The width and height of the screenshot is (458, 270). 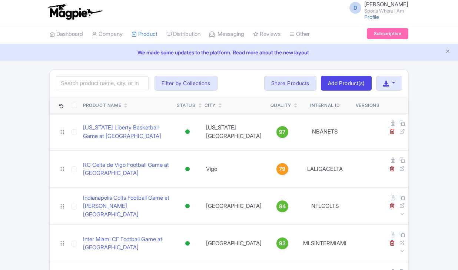 I want to click on span: 93, so click(x=282, y=244).